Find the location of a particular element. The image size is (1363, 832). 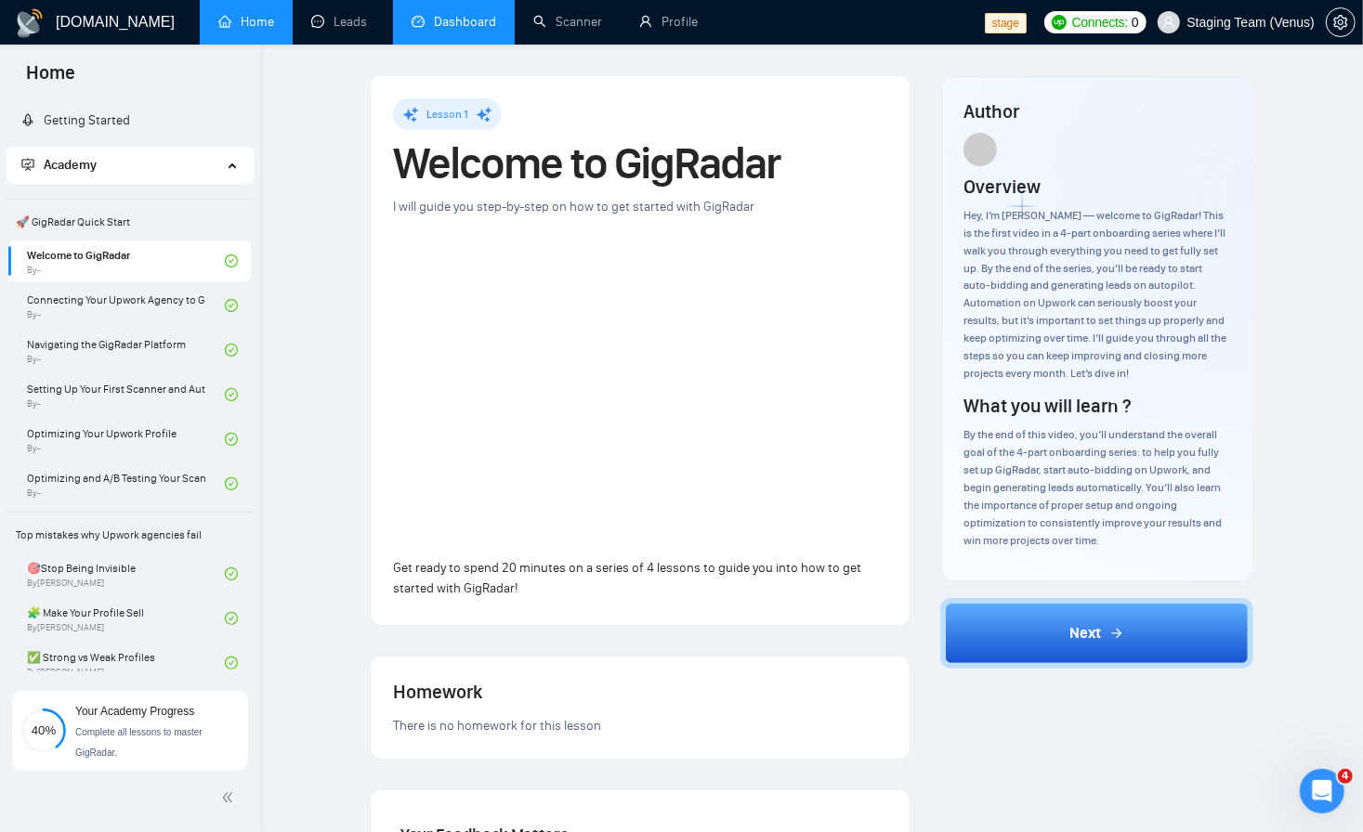

a: dashboardDashboard is located at coordinates (453, 21).